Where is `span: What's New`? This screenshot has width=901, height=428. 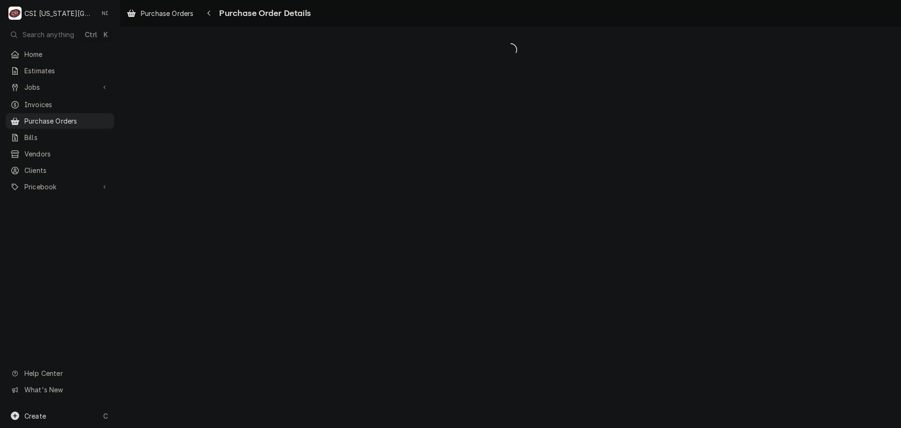 span: What's New is located at coordinates (66, 389).